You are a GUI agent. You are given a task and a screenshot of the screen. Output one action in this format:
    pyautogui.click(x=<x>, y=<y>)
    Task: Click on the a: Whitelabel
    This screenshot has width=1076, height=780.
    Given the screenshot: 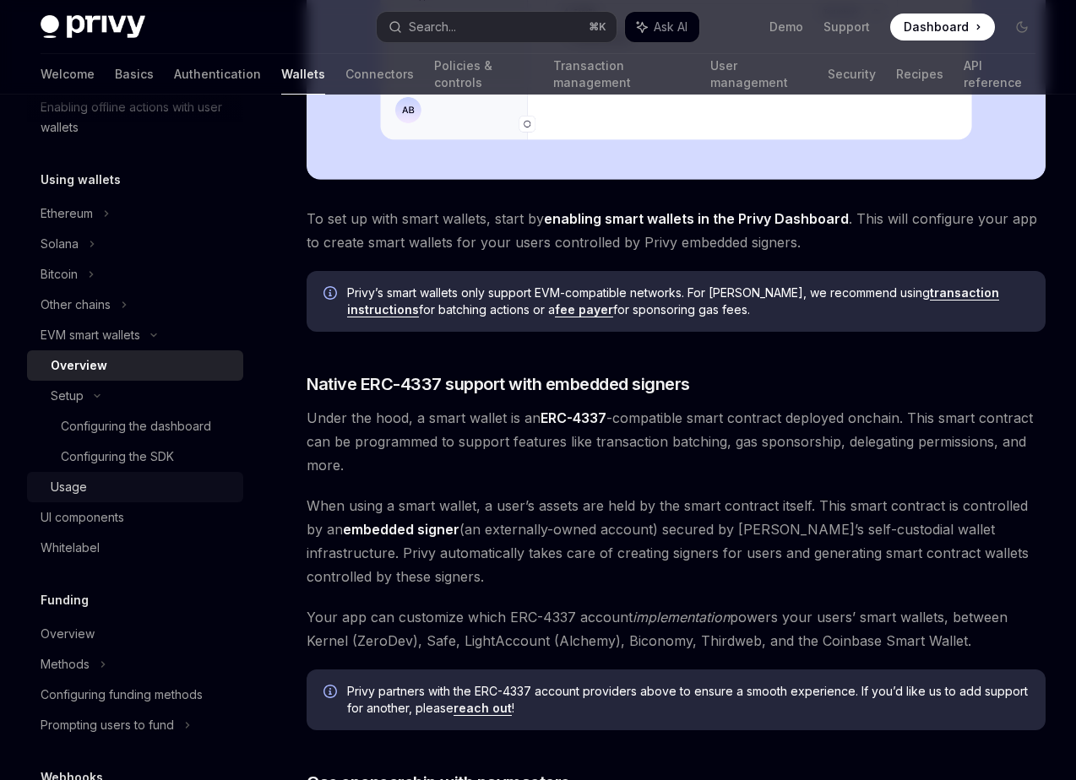 What is the action you would take?
    pyautogui.click(x=135, y=548)
    